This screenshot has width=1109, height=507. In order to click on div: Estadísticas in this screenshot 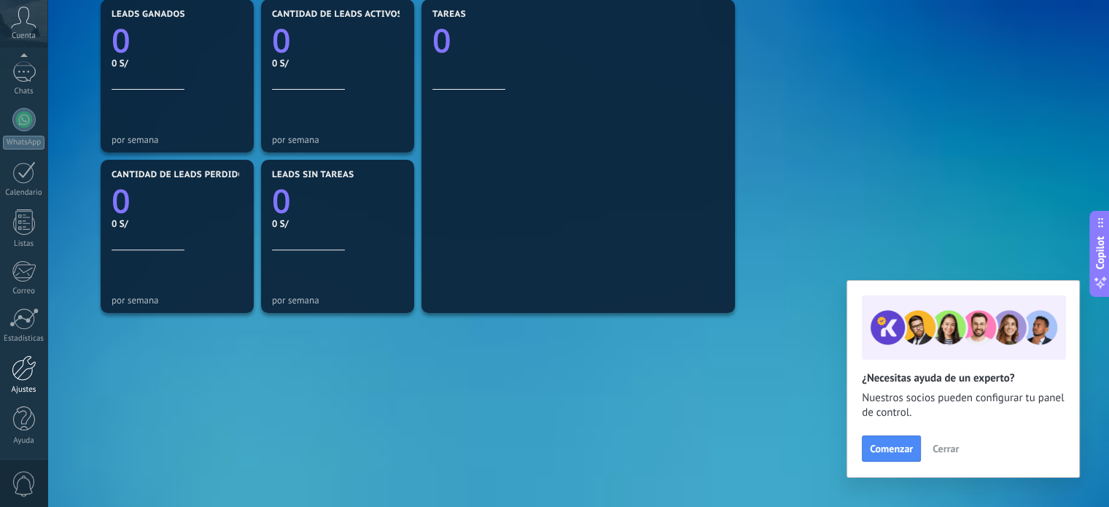, I will do `click(24, 338)`.